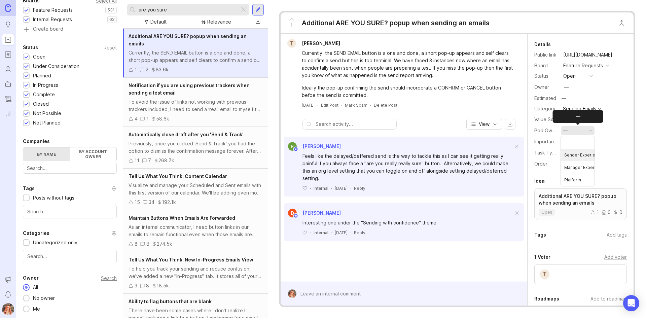 The height and width of the screenshot is (318, 646). Describe the element at coordinates (136, 119) in the screenshot. I see `div: 4` at that location.